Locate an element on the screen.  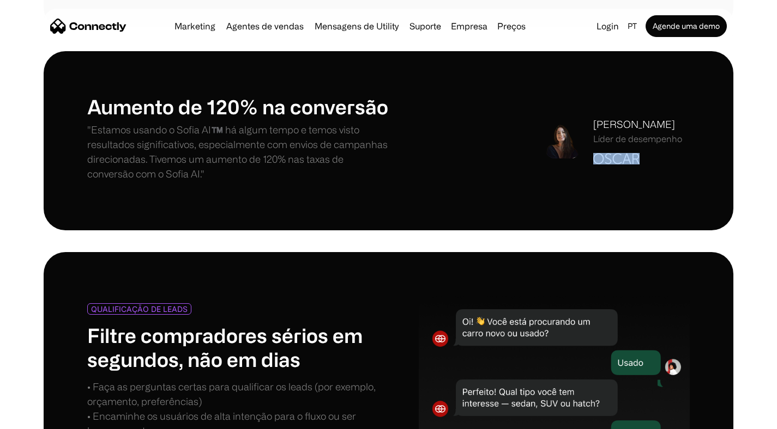
a: Marketing is located at coordinates (195, 26).